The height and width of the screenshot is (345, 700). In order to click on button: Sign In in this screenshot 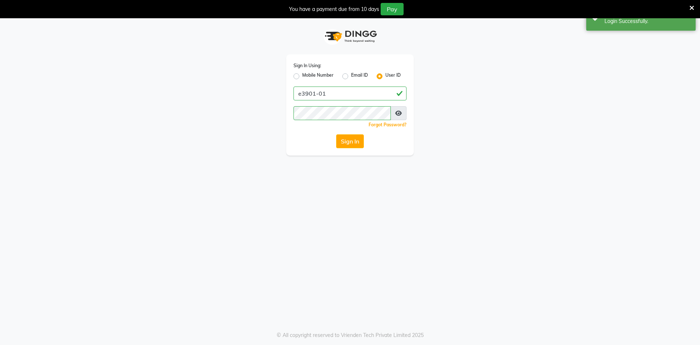, I will do `click(350, 141)`.